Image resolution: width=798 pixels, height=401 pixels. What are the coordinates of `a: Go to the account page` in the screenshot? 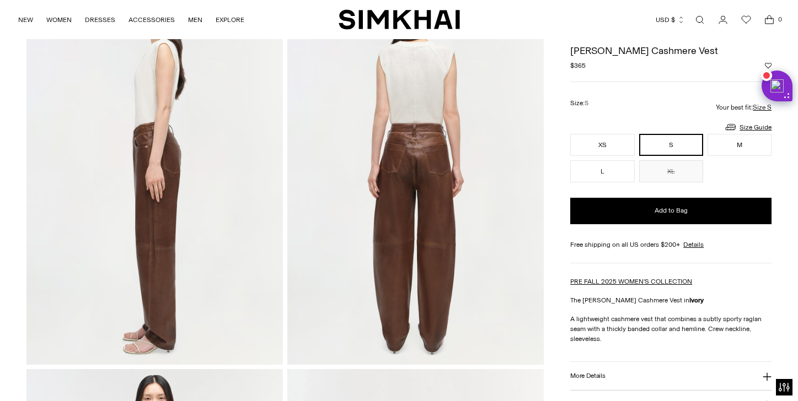 It's located at (723, 20).